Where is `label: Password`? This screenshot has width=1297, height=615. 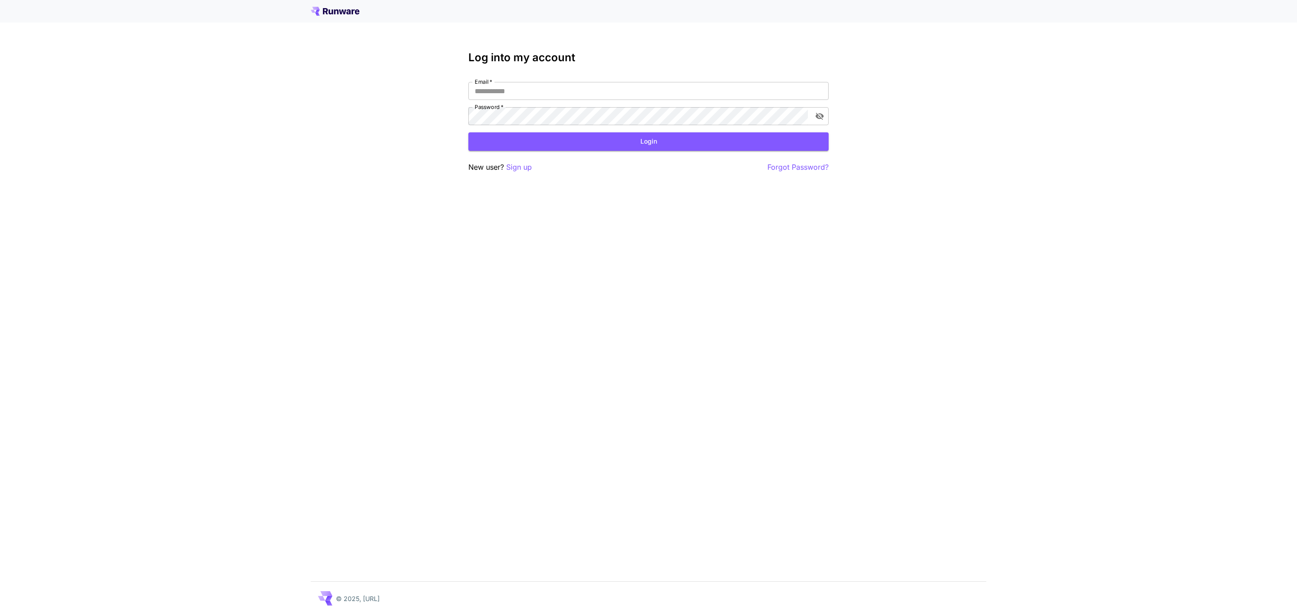
label: Password is located at coordinates (489, 107).